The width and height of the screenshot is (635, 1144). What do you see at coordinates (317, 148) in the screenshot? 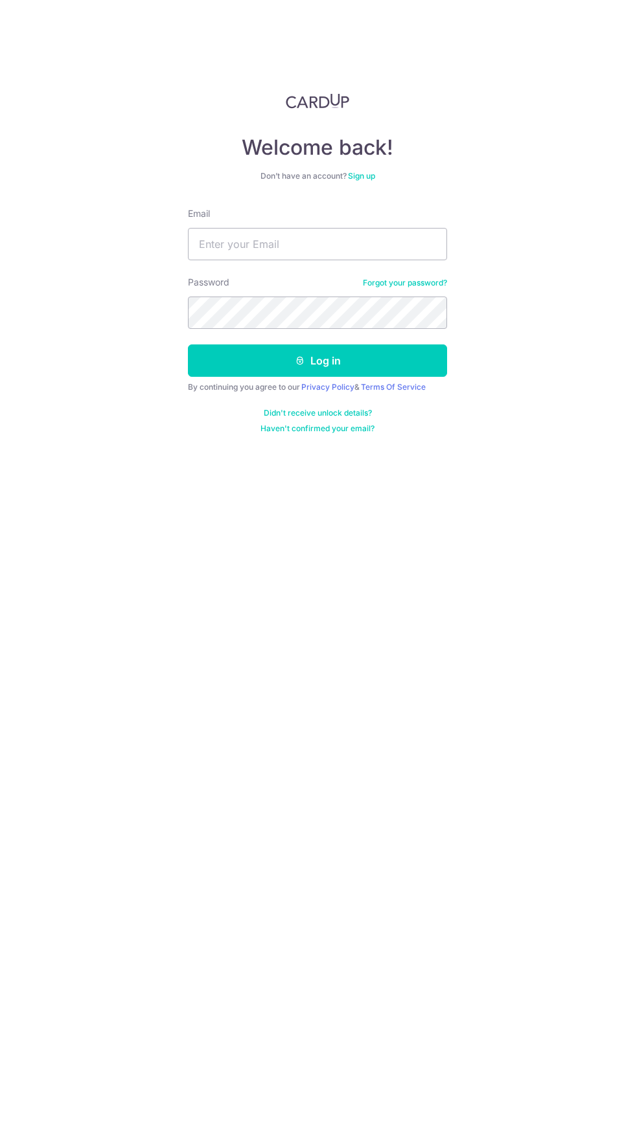
I see `h4: Welcome back!` at bounding box center [317, 148].